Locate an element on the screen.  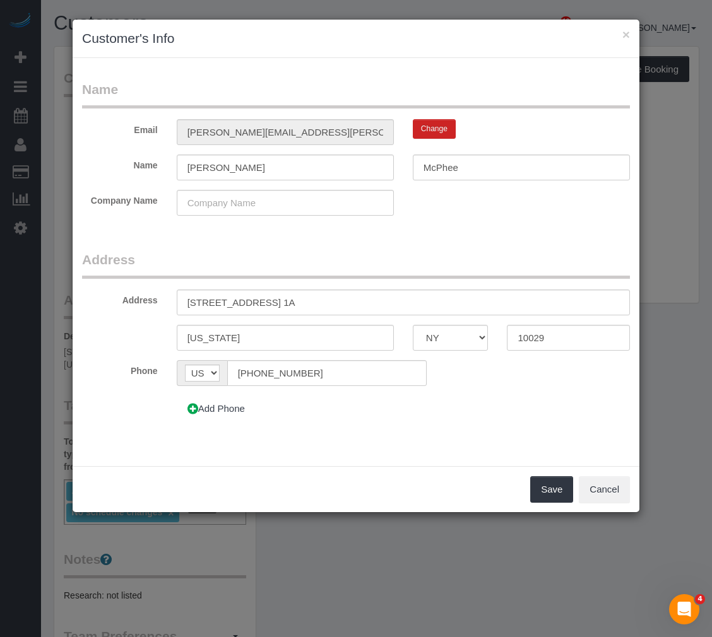
input: Last Name is located at coordinates (521, 167).